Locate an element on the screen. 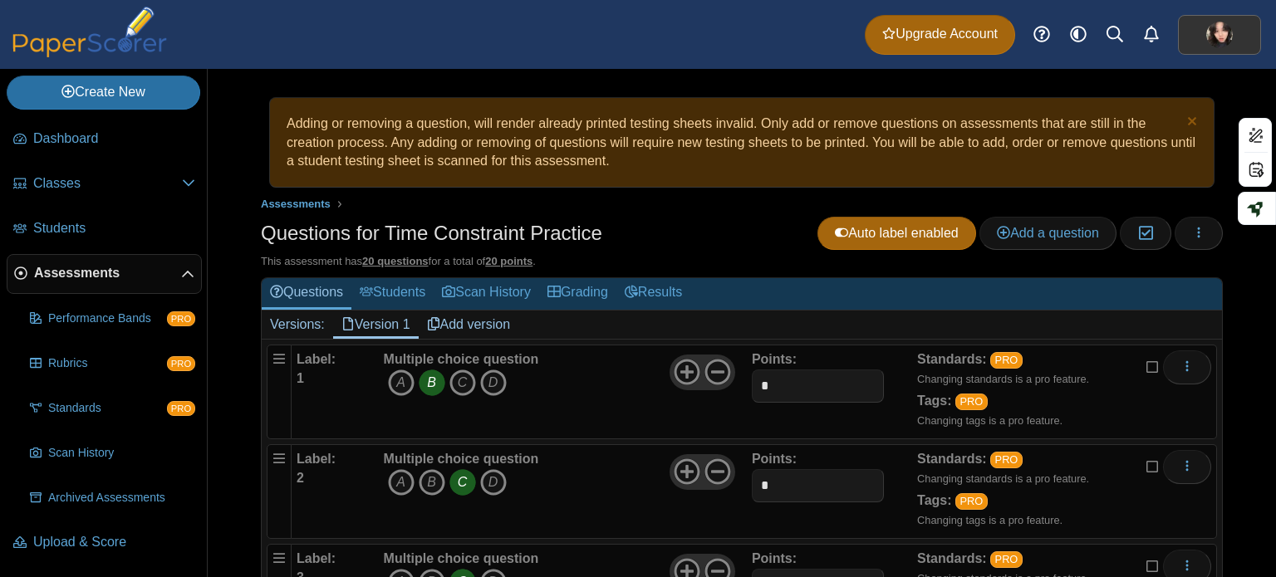 This screenshot has height=577, width=1276. span: Standards is located at coordinates (107, 409).